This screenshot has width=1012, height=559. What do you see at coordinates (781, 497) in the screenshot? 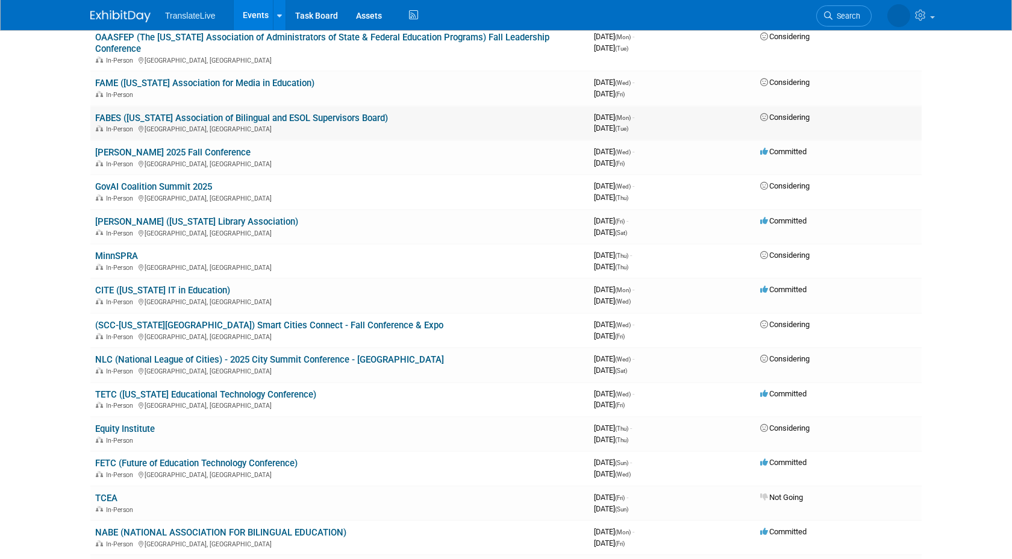
I see `span: Not Going` at bounding box center [781, 497].